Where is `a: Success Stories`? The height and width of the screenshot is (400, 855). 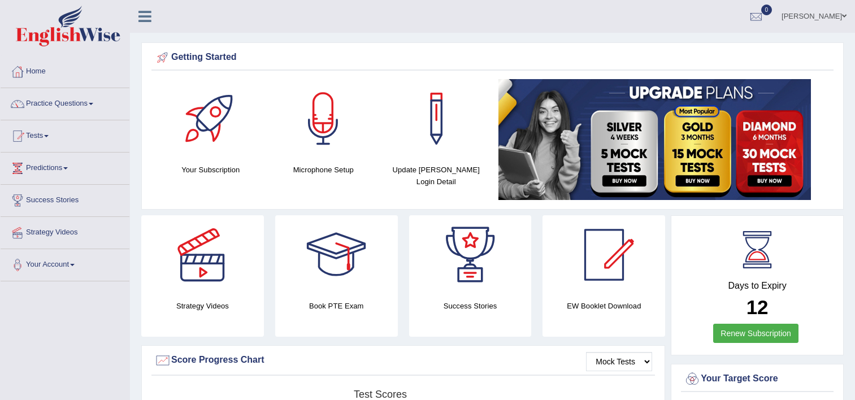 a: Success Stories is located at coordinates (65, 199).